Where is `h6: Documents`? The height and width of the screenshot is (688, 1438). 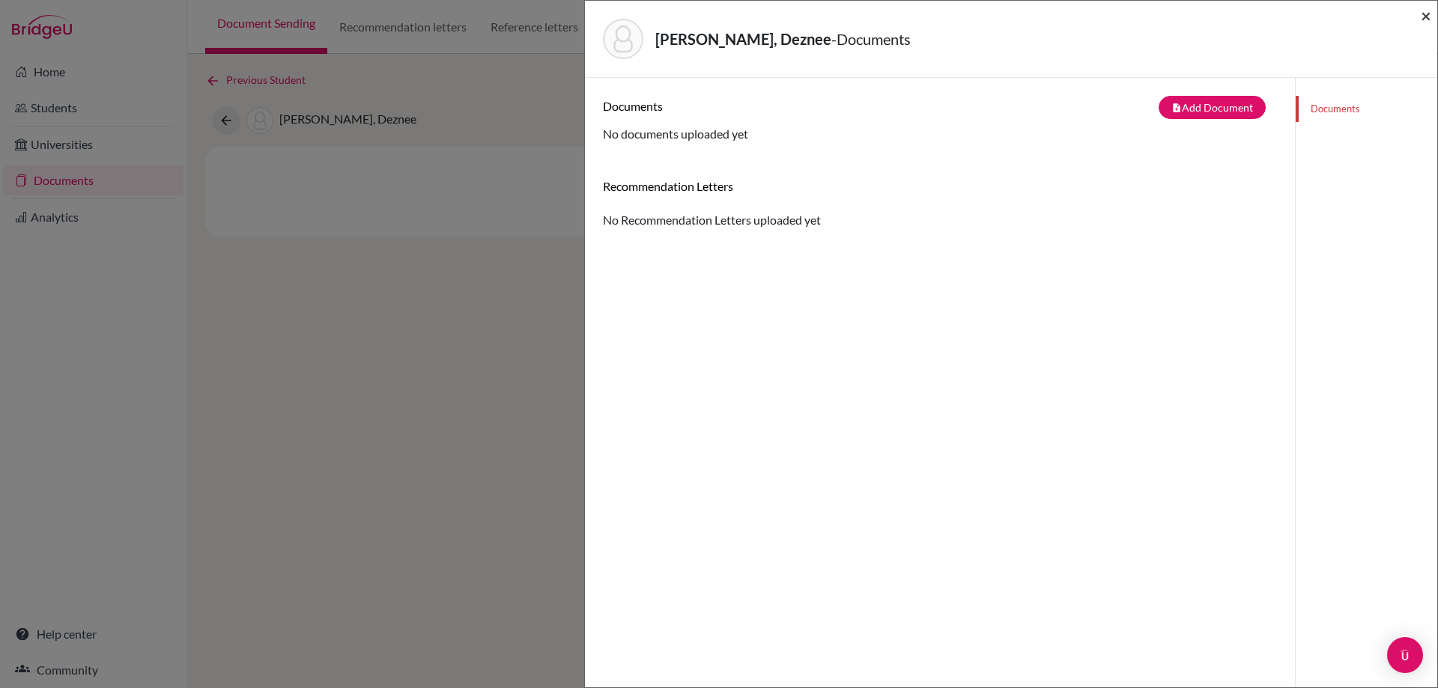 h6: Documents is located at coordinates (771, 106).